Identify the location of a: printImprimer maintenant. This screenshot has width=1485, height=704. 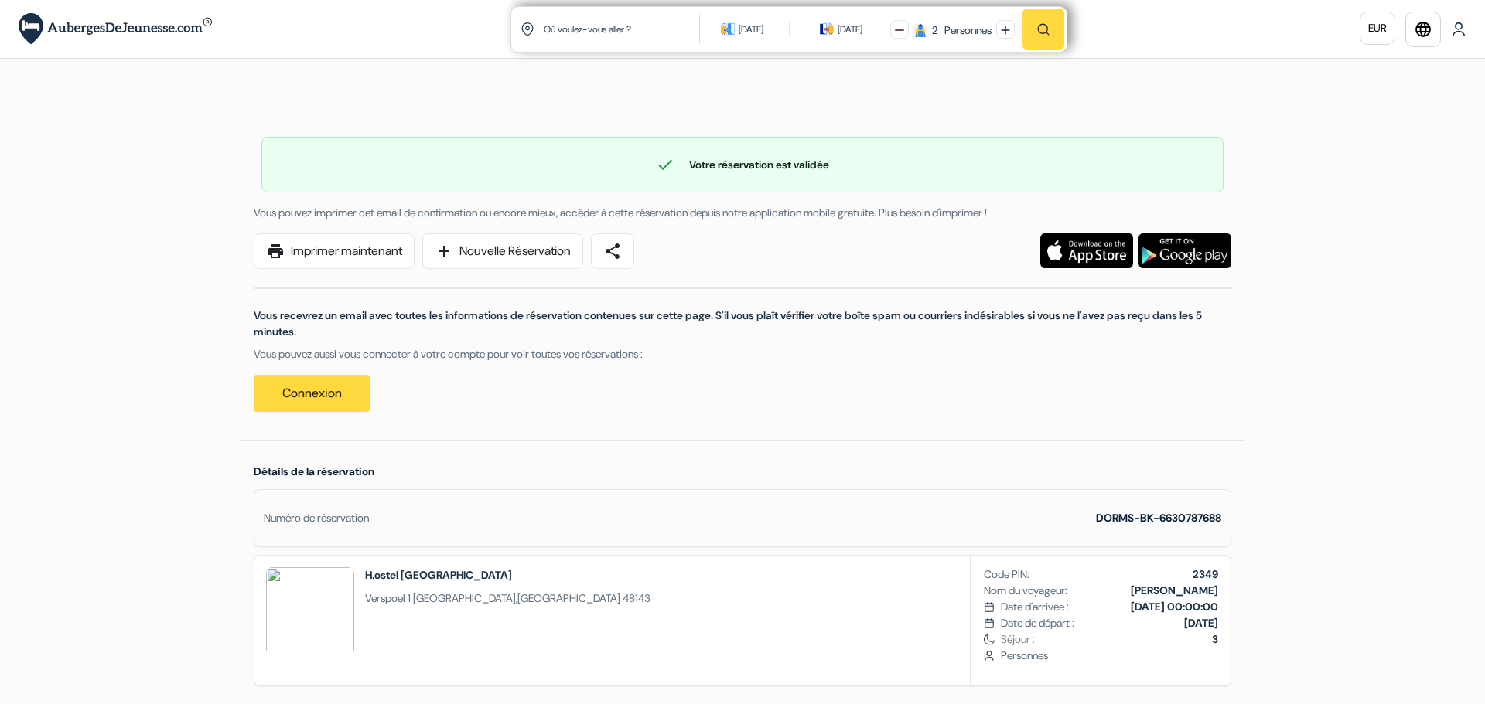
(334, 251).